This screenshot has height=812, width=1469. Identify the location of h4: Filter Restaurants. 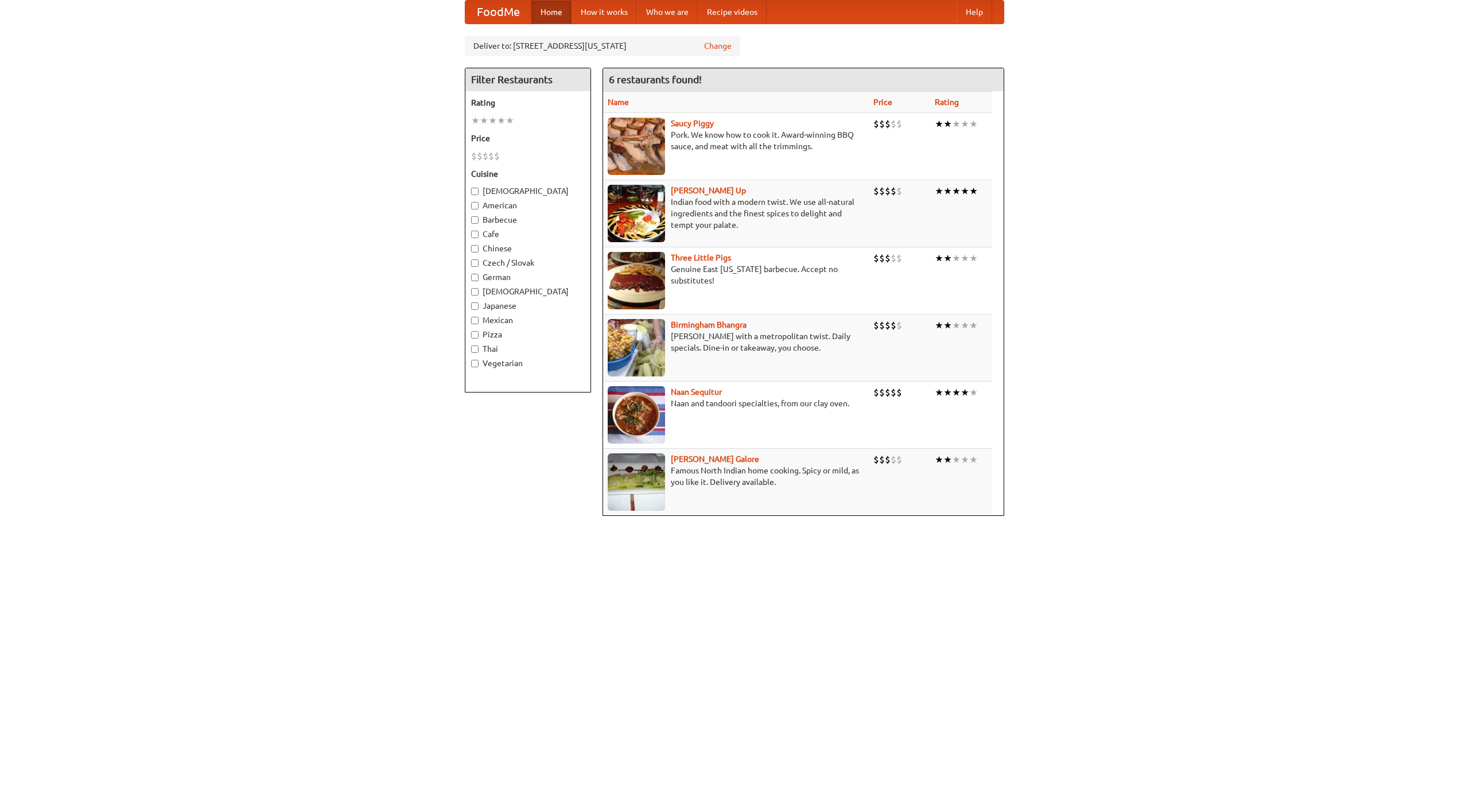
(528, 80).